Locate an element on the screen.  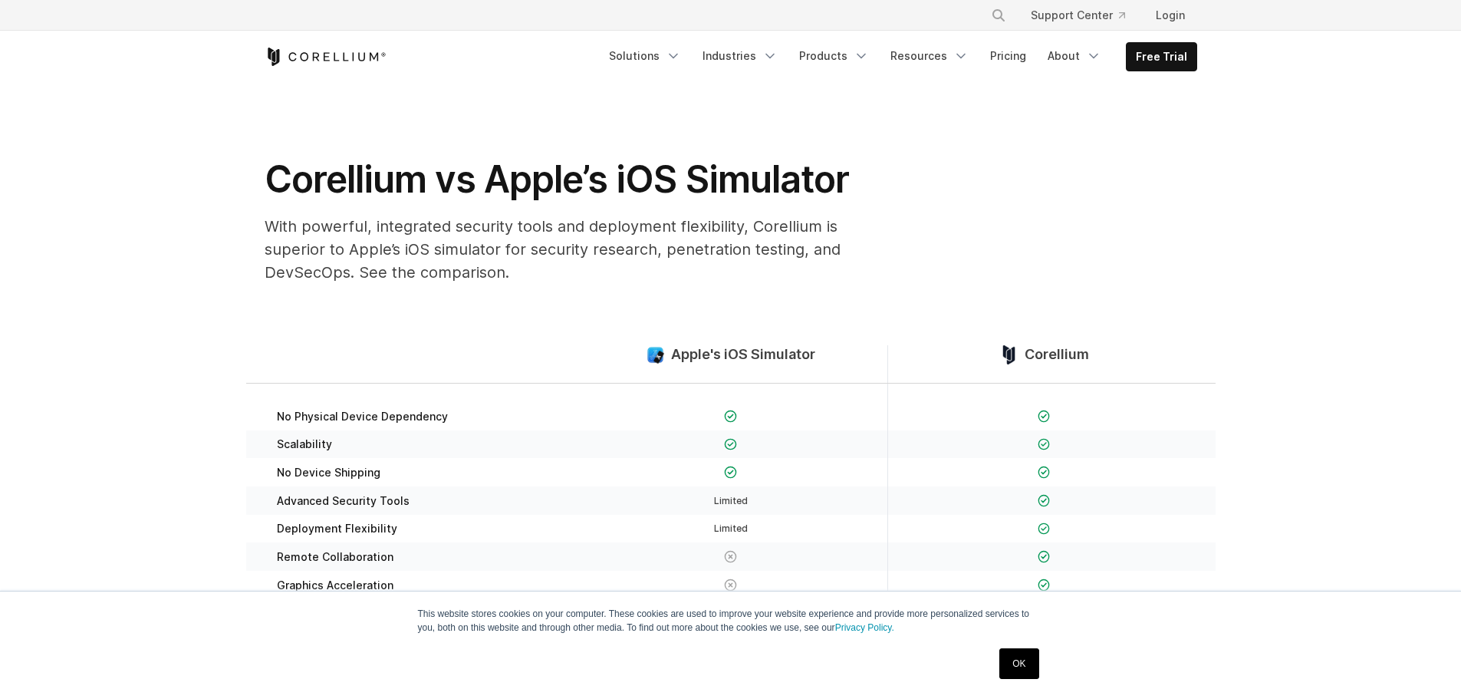
span: Apple's iOS Simulator is located at coordinates (743, 354).